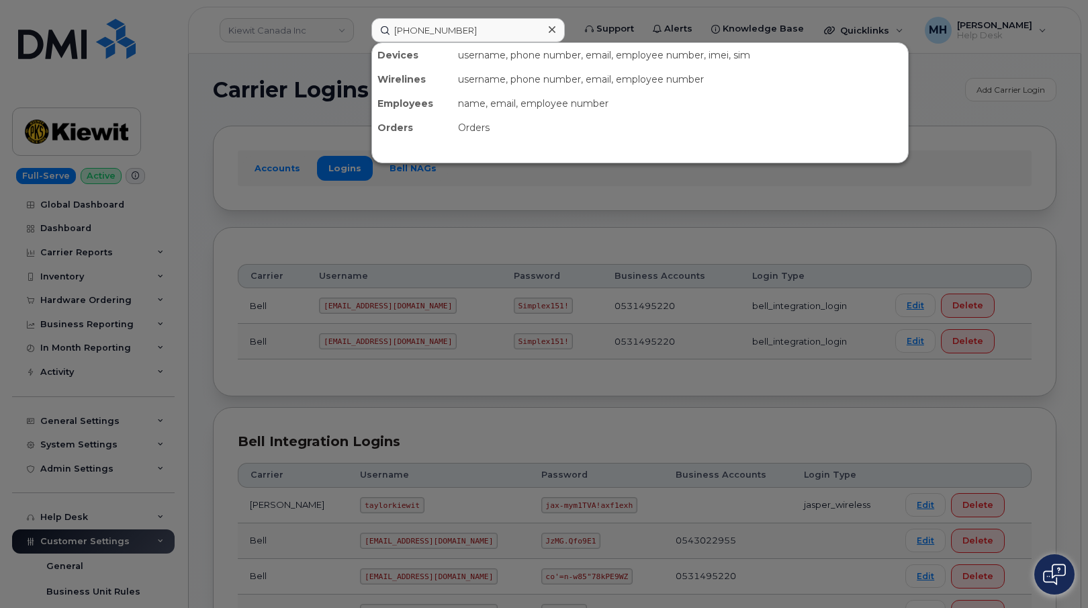  Describe the element at coordinates (681, 103) in the screenshot. I see `div: name, email, employee number` at that location.